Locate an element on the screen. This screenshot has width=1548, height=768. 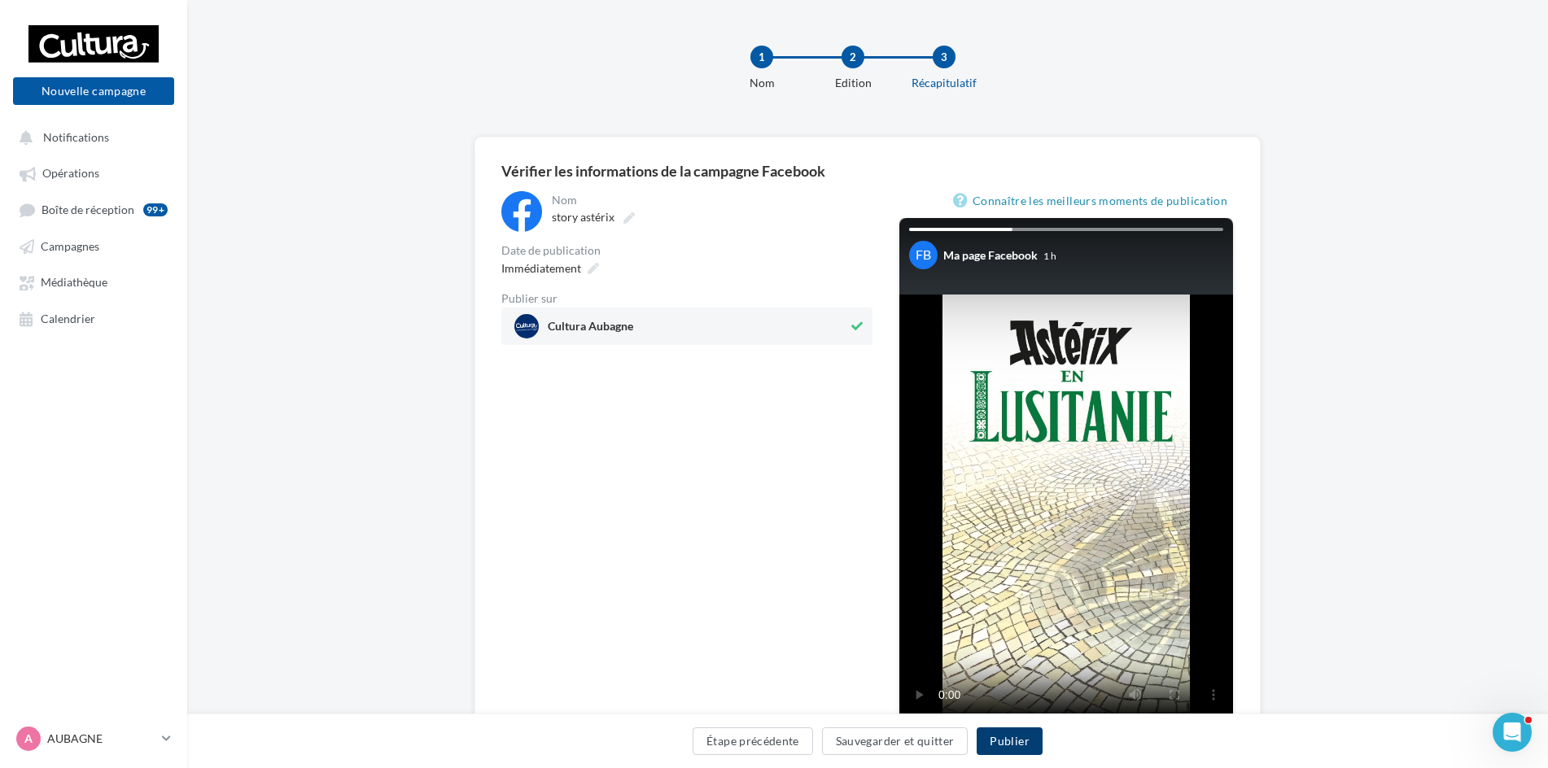
div: 1 h is located at coordinates (1050, 256).